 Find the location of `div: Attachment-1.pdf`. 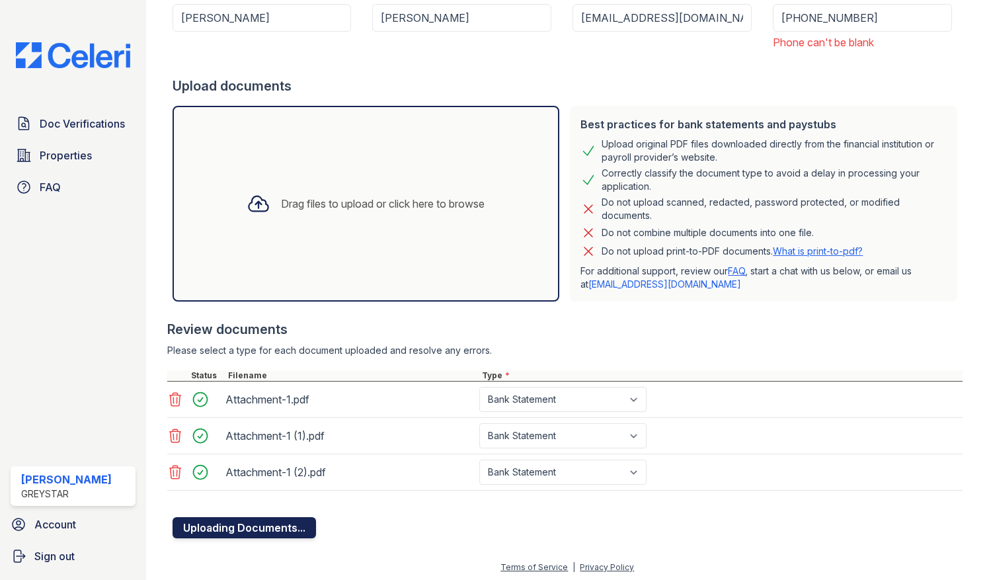

div: Attachment-1.pdf is located at coordinates (350, 399).